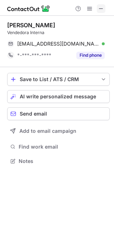  Describe the element at coordinates (63, 161) in the screenshot. I see `span: Notes` at that location.